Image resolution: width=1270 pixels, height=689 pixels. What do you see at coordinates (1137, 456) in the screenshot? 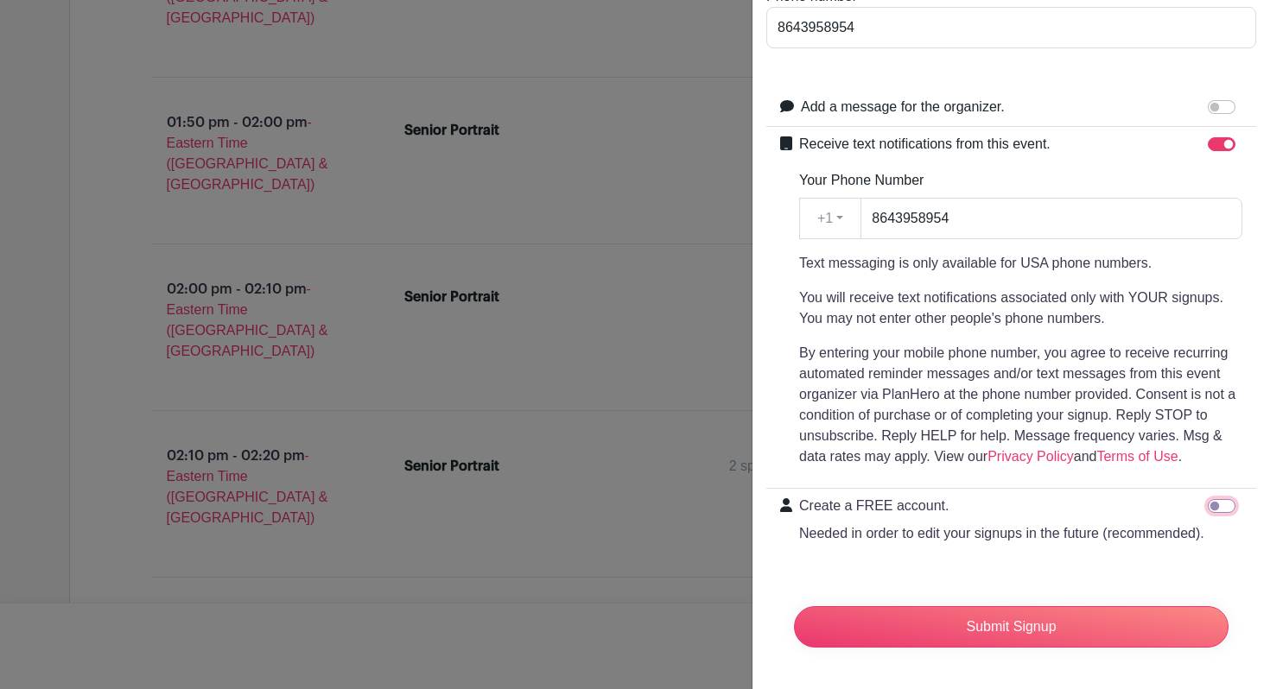
I see `a: Terms of Use` at bounding box center [1137, 456].